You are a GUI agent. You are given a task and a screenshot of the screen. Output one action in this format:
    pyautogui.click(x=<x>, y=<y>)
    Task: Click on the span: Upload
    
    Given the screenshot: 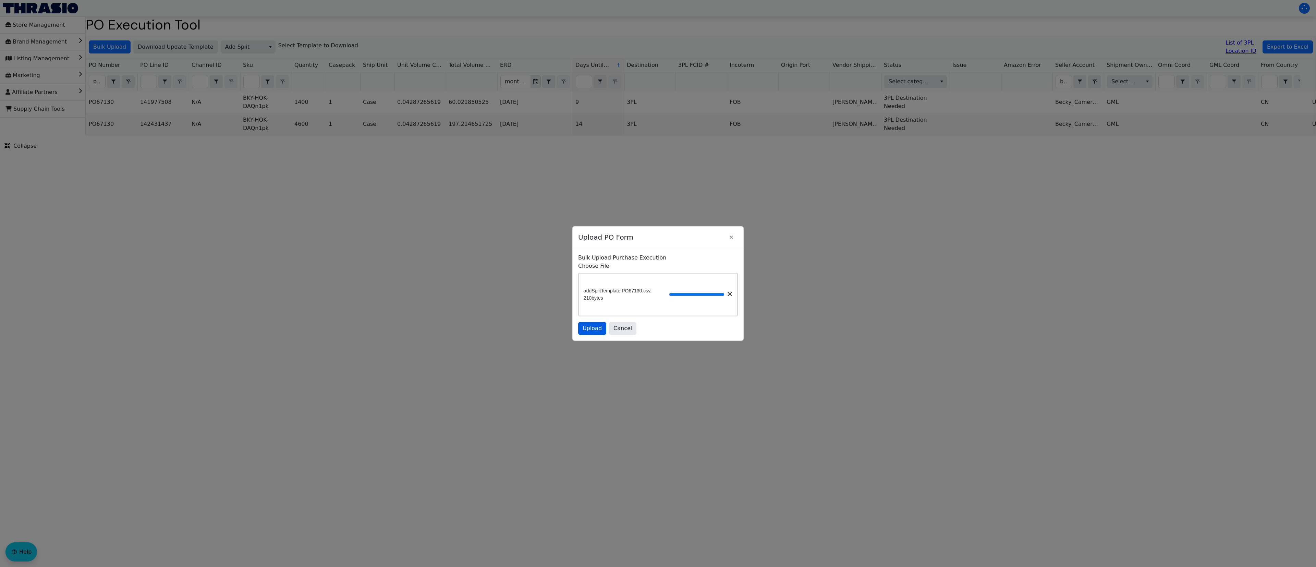 What is the action you would take?
    pyautogui.click(x=592, y=328)
    